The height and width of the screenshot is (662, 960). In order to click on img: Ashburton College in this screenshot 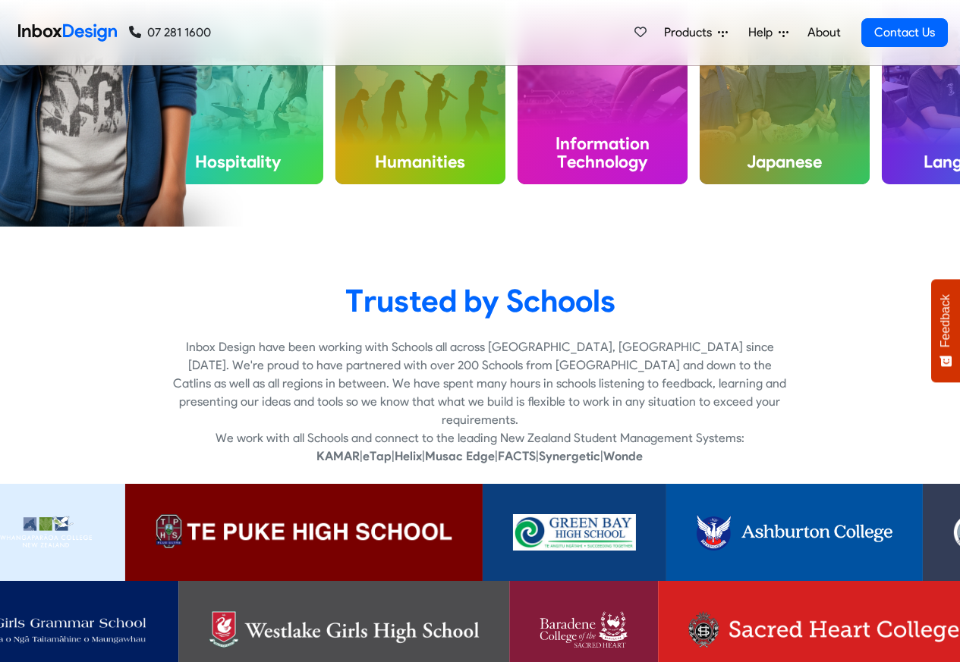, I will do `click(794, 532)`.